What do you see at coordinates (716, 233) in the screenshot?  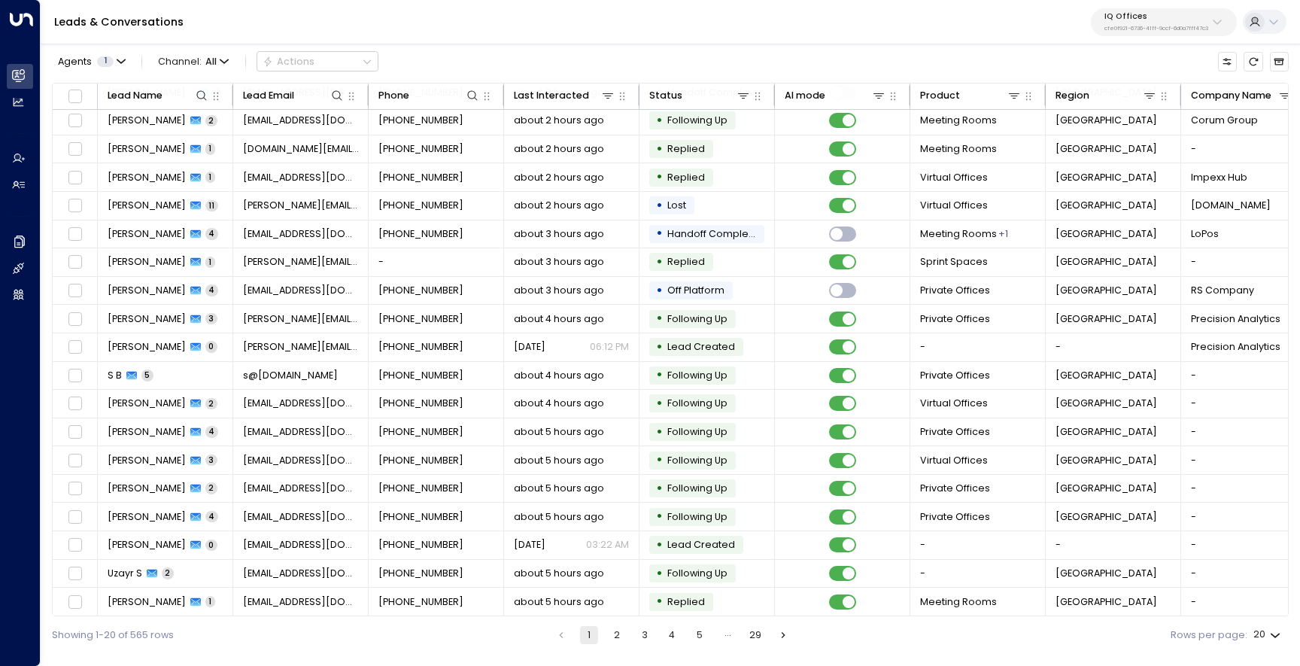 I see `span: Handoff Completed` at bounding box center [716, 233].